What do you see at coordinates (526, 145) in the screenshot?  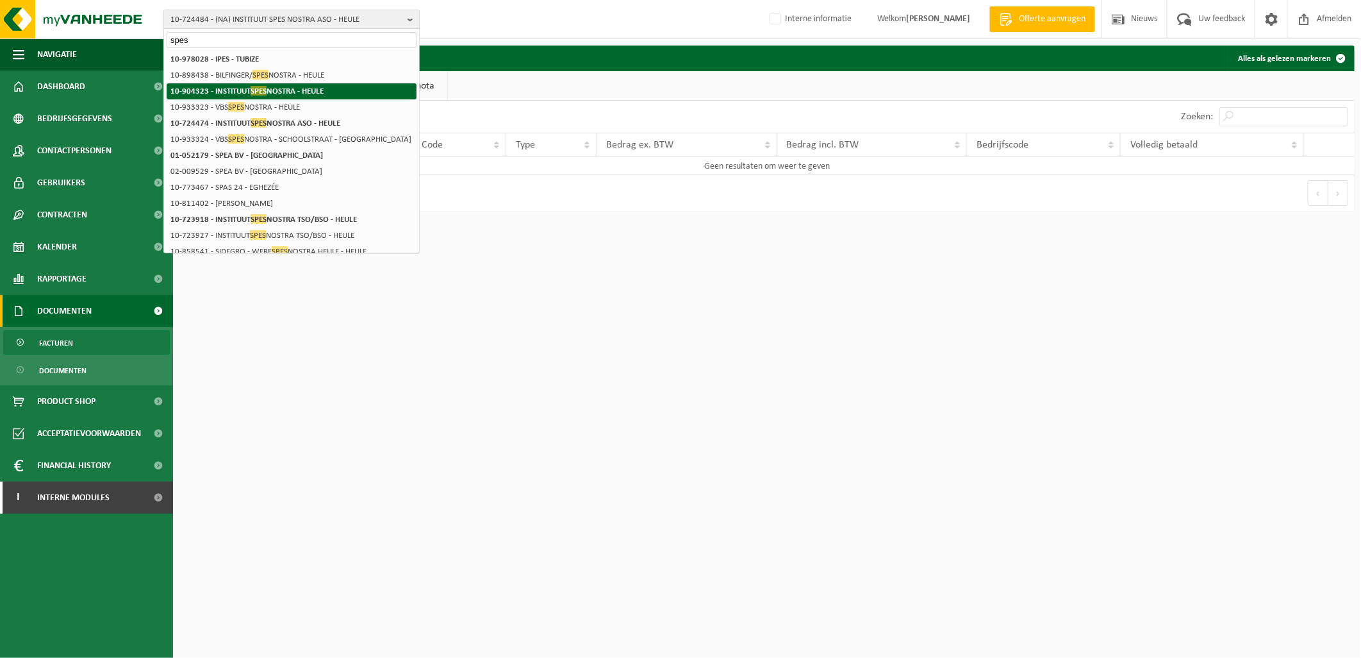 I see `span: Type` at bounding box center [526, 145].